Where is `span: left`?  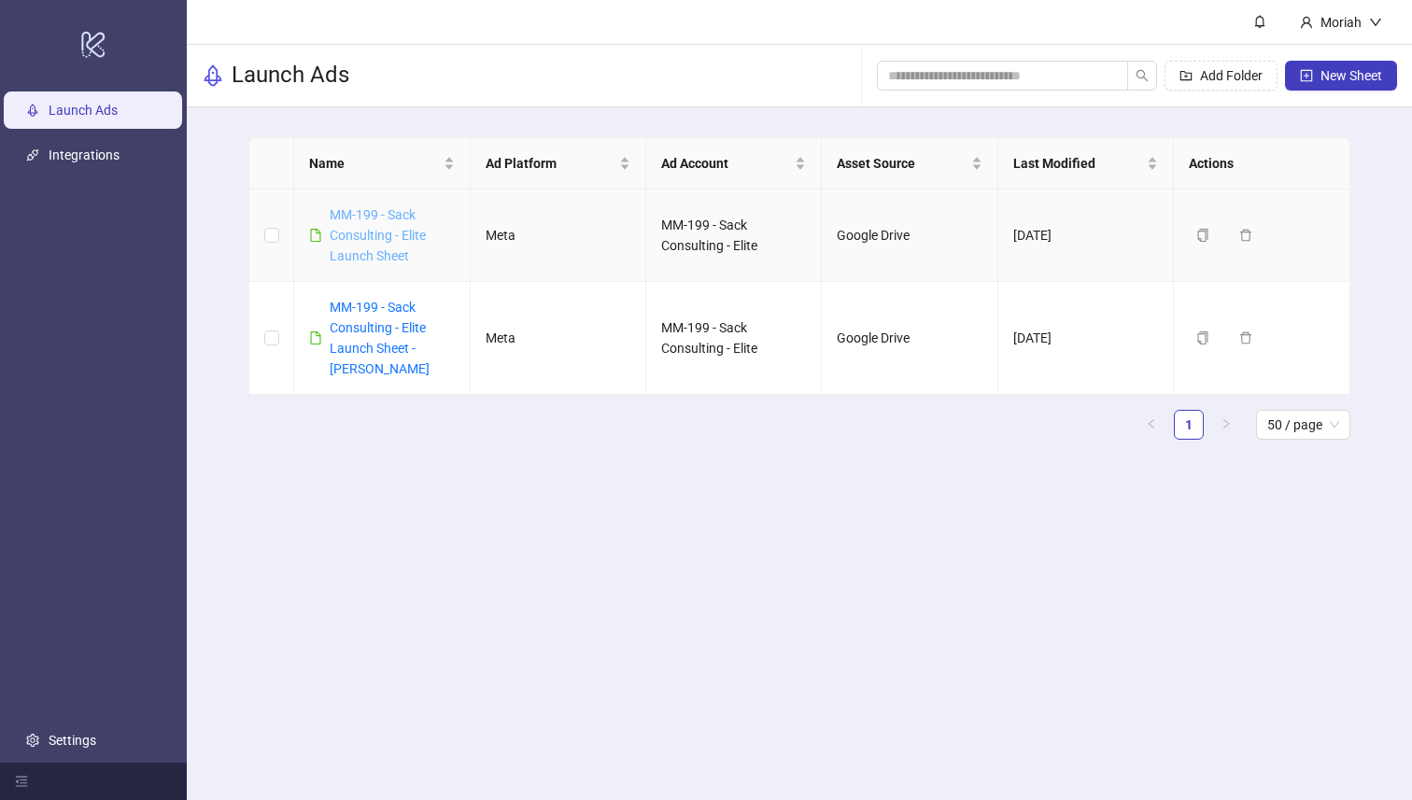 span: left is located at coordinates (1151, 424).